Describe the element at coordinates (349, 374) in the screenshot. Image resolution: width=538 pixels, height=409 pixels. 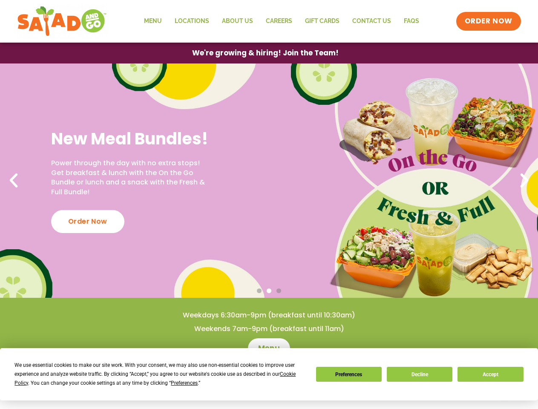
I see `button: Preferences` at that location.